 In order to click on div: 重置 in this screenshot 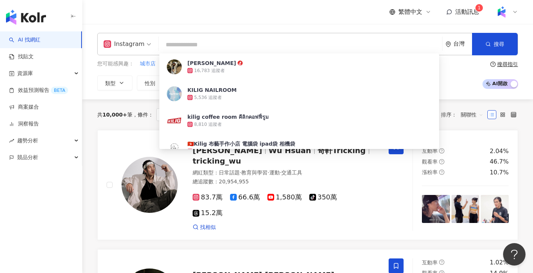, I will do `click(205, 115)`.